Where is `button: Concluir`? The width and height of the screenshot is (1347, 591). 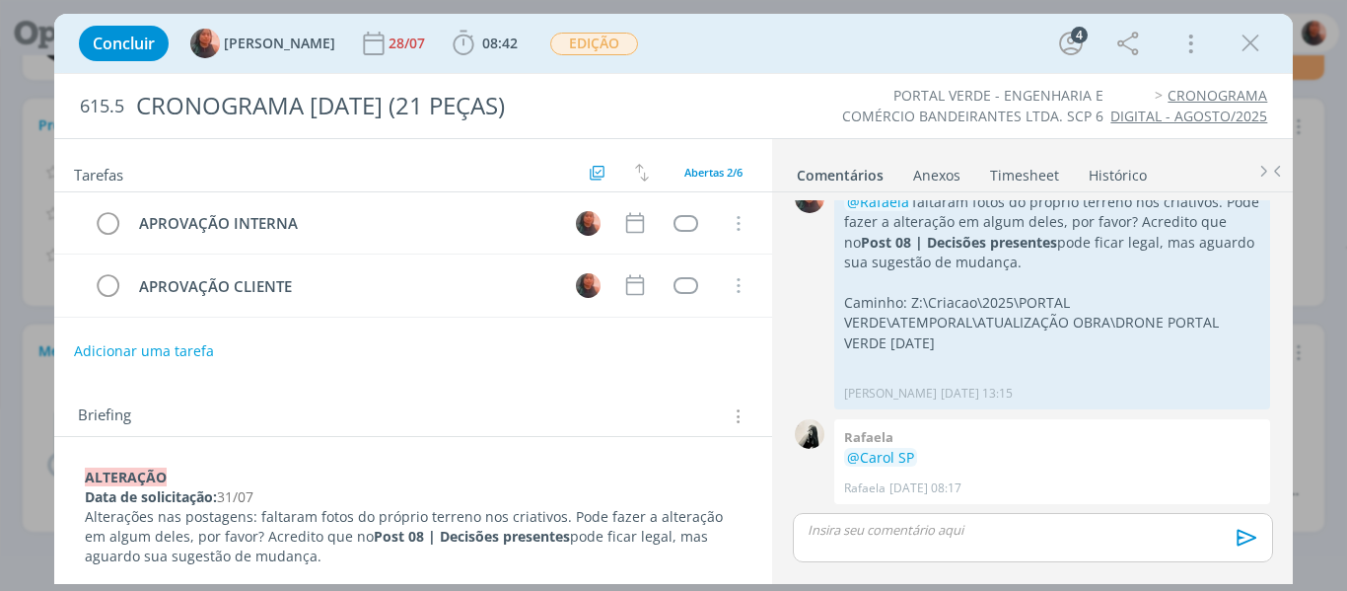 button: Concluir is located at coordinates (123, 43).